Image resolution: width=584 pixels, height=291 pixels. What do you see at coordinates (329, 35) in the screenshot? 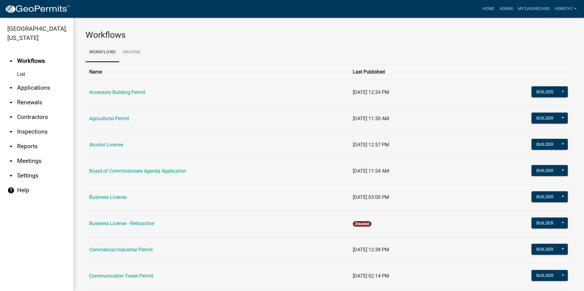
I see `h3: Workflows` at bounding box center [329, 35].